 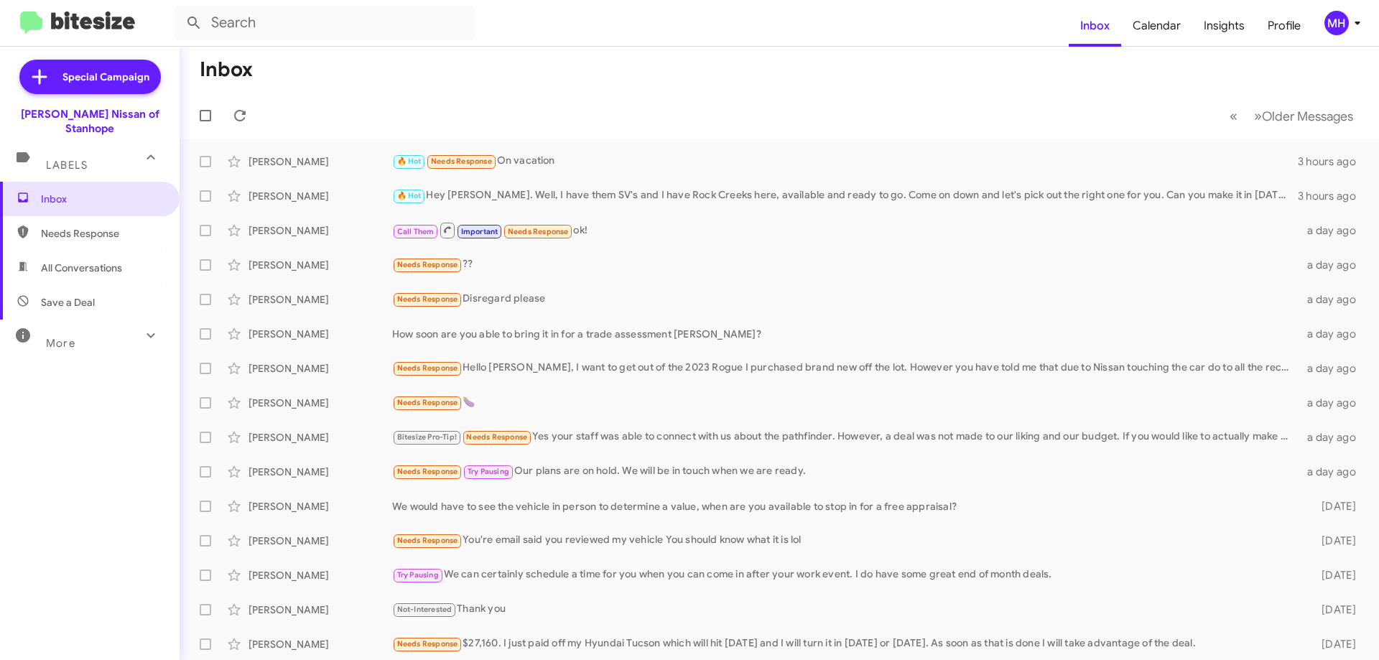 What do you see at coordinates (1337, 23) in the screenshot?
I see `button: MH` at bounding box center [1337, 23].